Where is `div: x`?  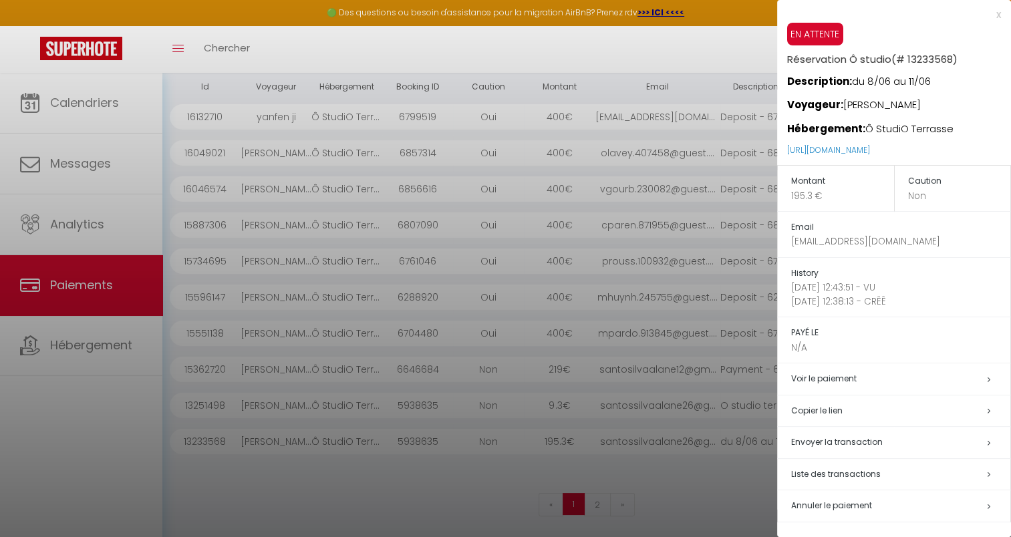 div: x is located at coordinates (889, 15).